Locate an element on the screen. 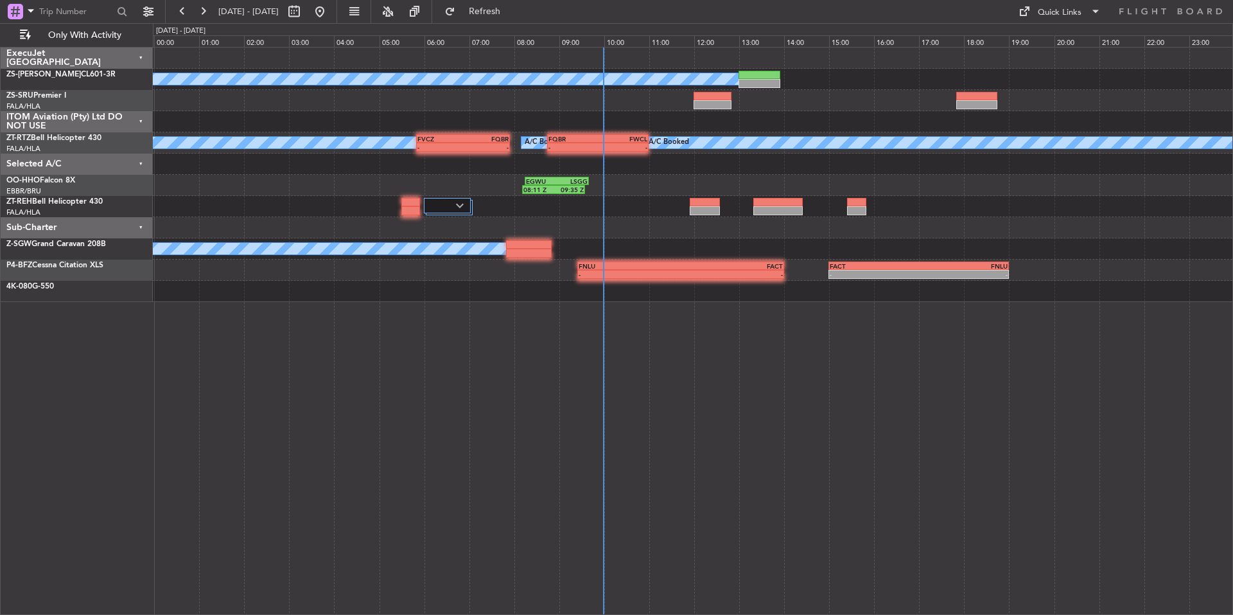  a: ZT-REHBell Helicopter 430 is located at coordinates (55, 202).